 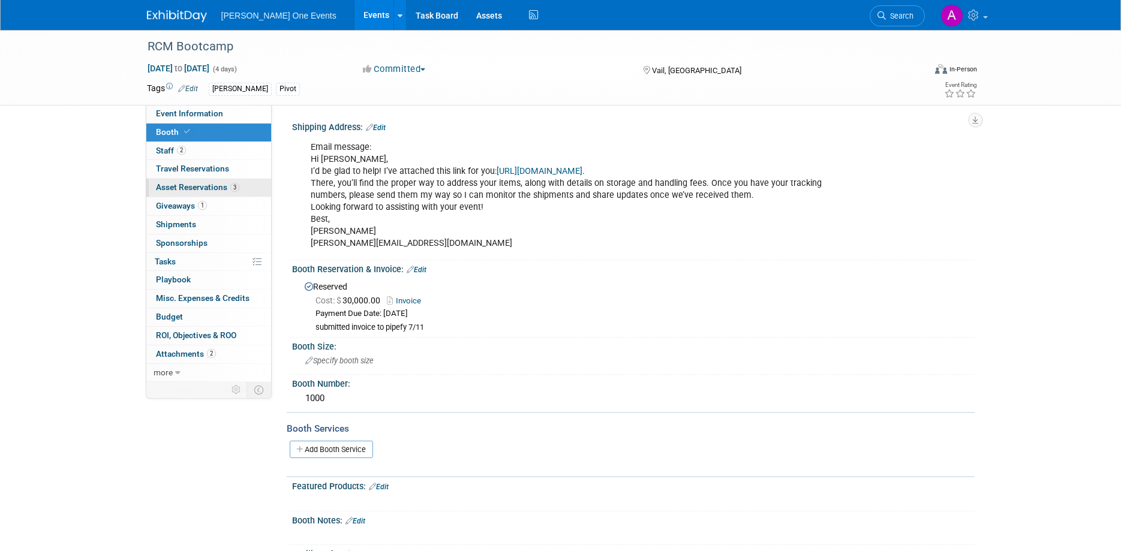 What do you see at coordinates (174, 132) in the screenshot?
I see `span: Booth` at bounding box center [174, 132].